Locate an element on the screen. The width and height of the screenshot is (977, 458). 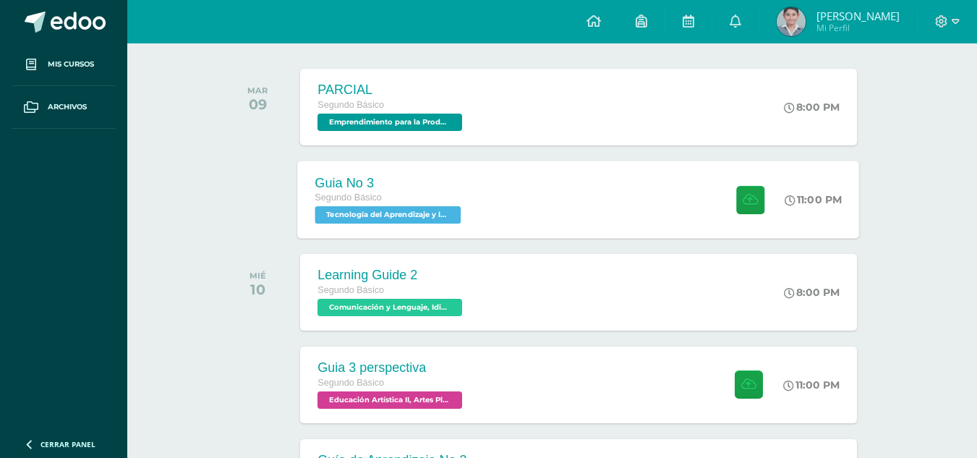
div: MAR is located at coordinates (257, 90).